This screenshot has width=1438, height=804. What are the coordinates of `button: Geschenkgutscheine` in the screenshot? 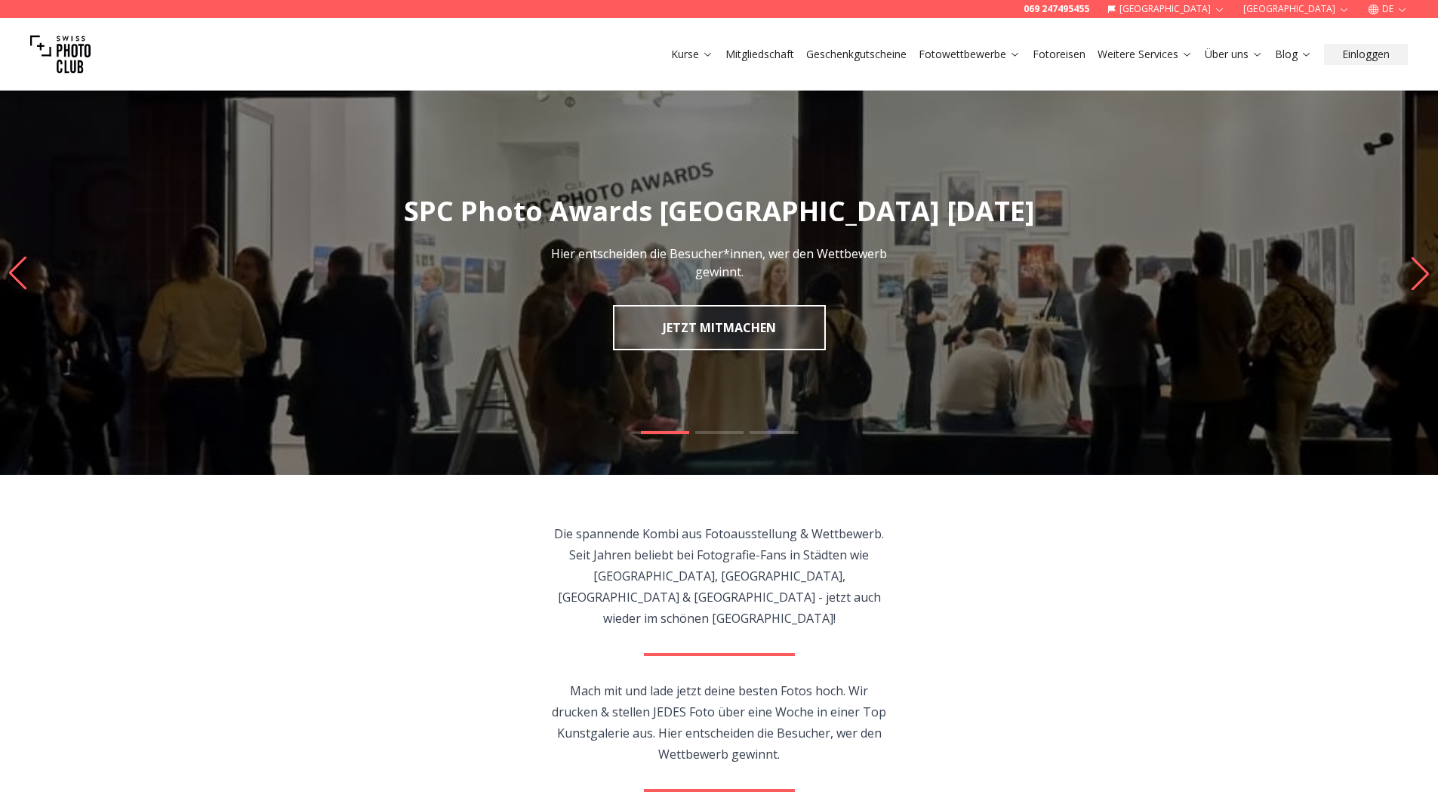 It's located at (856, 54).